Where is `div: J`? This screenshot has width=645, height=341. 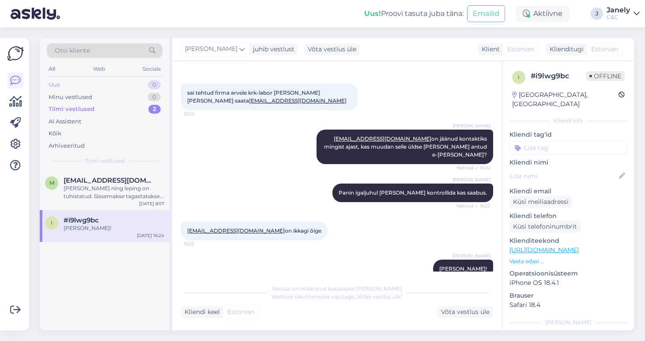 div: J is located at coordinates (597, 14).